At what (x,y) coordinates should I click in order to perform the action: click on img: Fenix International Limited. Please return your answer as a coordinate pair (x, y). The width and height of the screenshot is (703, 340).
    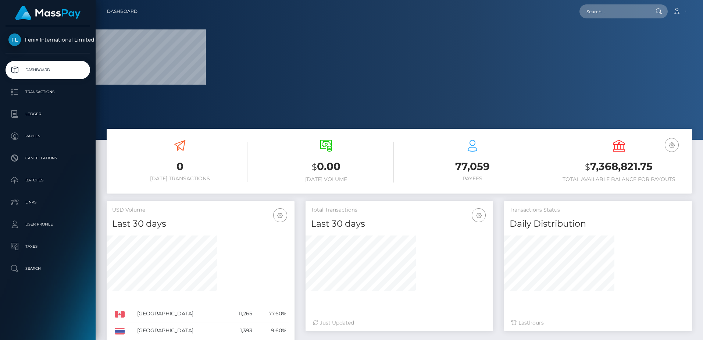
    Looking at the image, I should click on (15, 40).